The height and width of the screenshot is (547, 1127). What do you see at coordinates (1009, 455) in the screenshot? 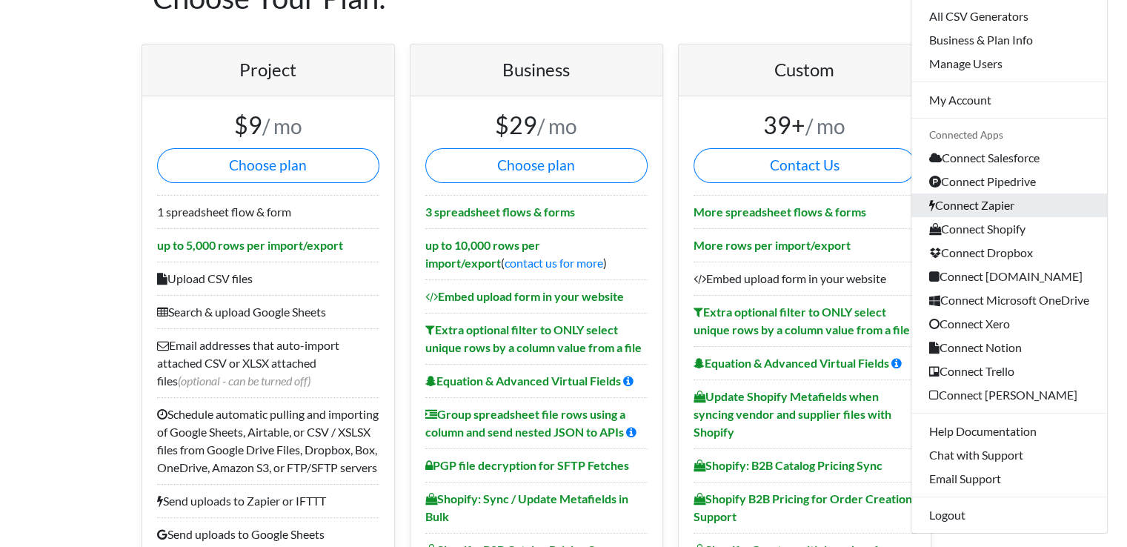
I see `a: Chat with Support` at bounding box center [1009, 455].